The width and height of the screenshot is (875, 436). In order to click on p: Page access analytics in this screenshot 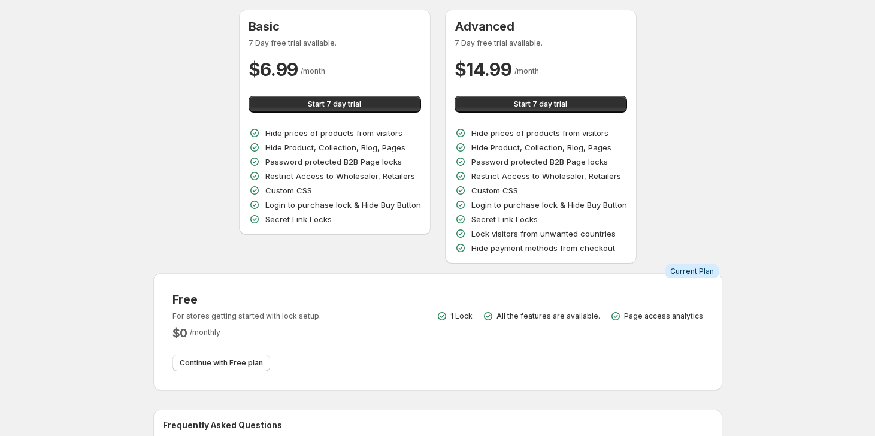, I will do `click(663, 316)`.